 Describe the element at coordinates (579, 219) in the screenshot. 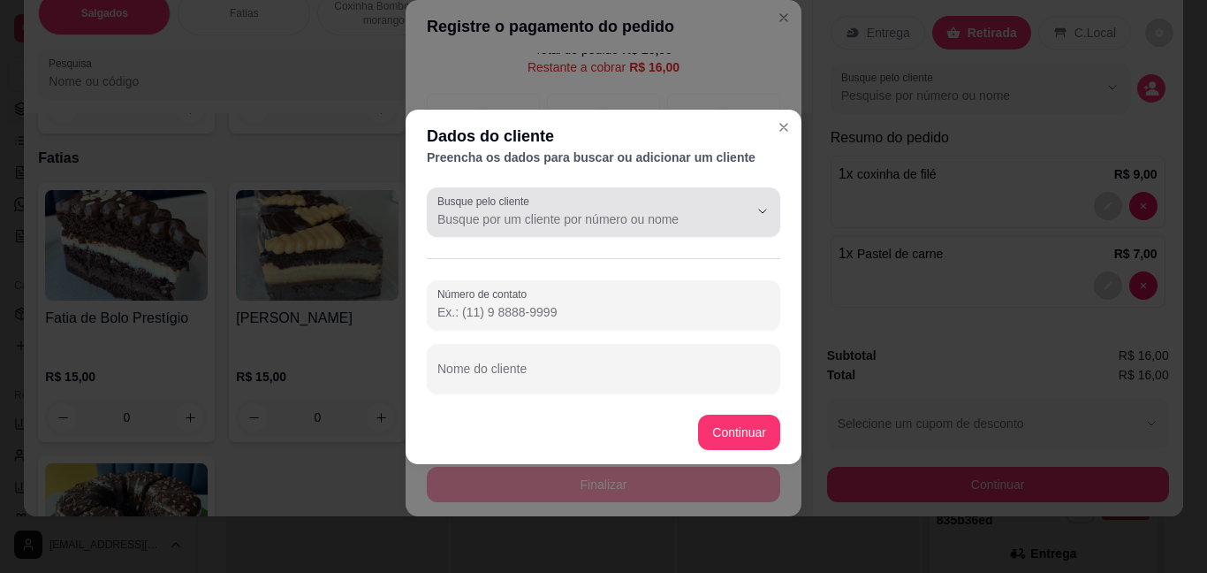

I see `input: Busque pelo cliente` at that location.